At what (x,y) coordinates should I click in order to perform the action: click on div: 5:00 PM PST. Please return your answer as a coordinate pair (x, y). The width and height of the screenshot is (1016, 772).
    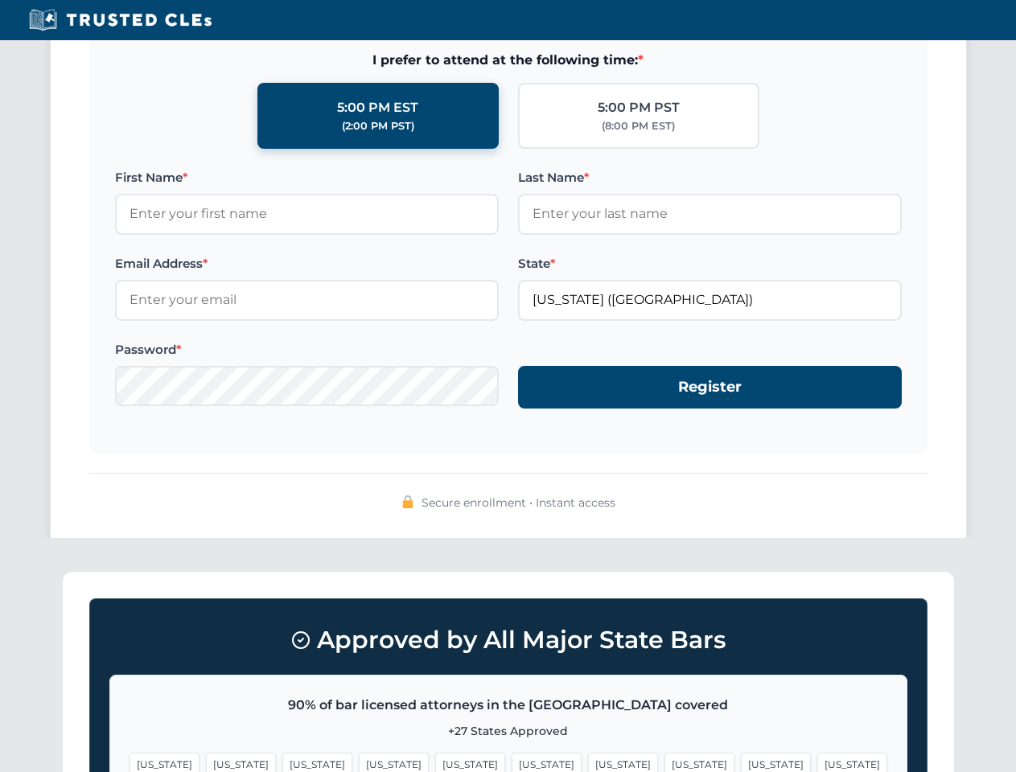
    Looking at the image, I should click on (639, 108).